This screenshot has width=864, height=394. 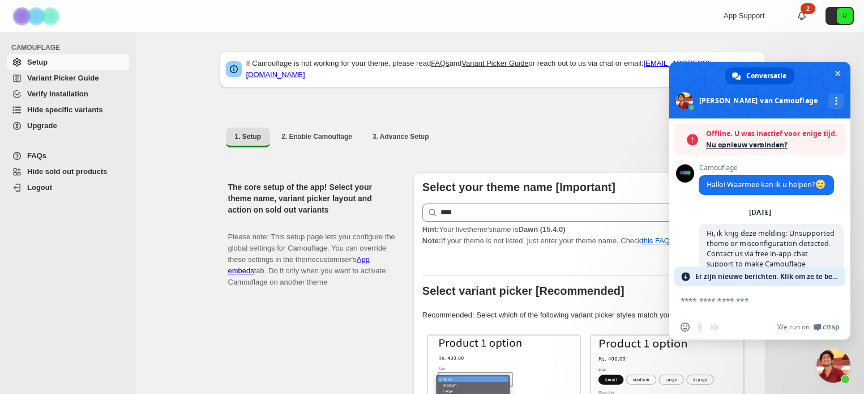 What do you see at coordinates (37, 155) in the screenshot?
I see `span: FAQs` at bounding box center [37, 155].